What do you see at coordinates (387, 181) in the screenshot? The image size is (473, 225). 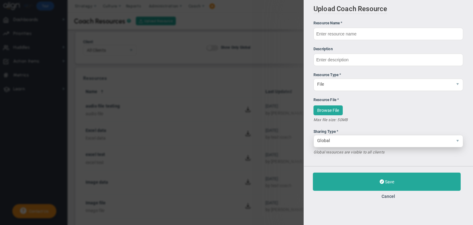 I see `button: Save` at bounding box center [387, 181].